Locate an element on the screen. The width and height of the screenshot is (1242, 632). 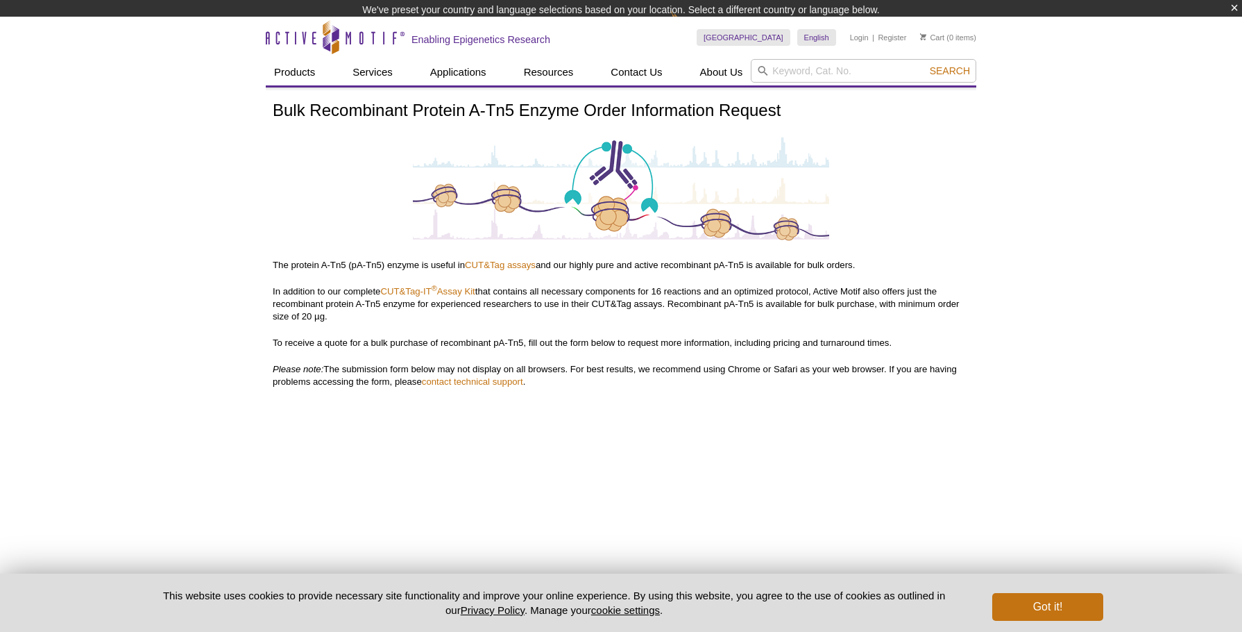
p: This website uses cookies to provide necessary site functionality and improve your online experie... is located at coordinates (554, 602).